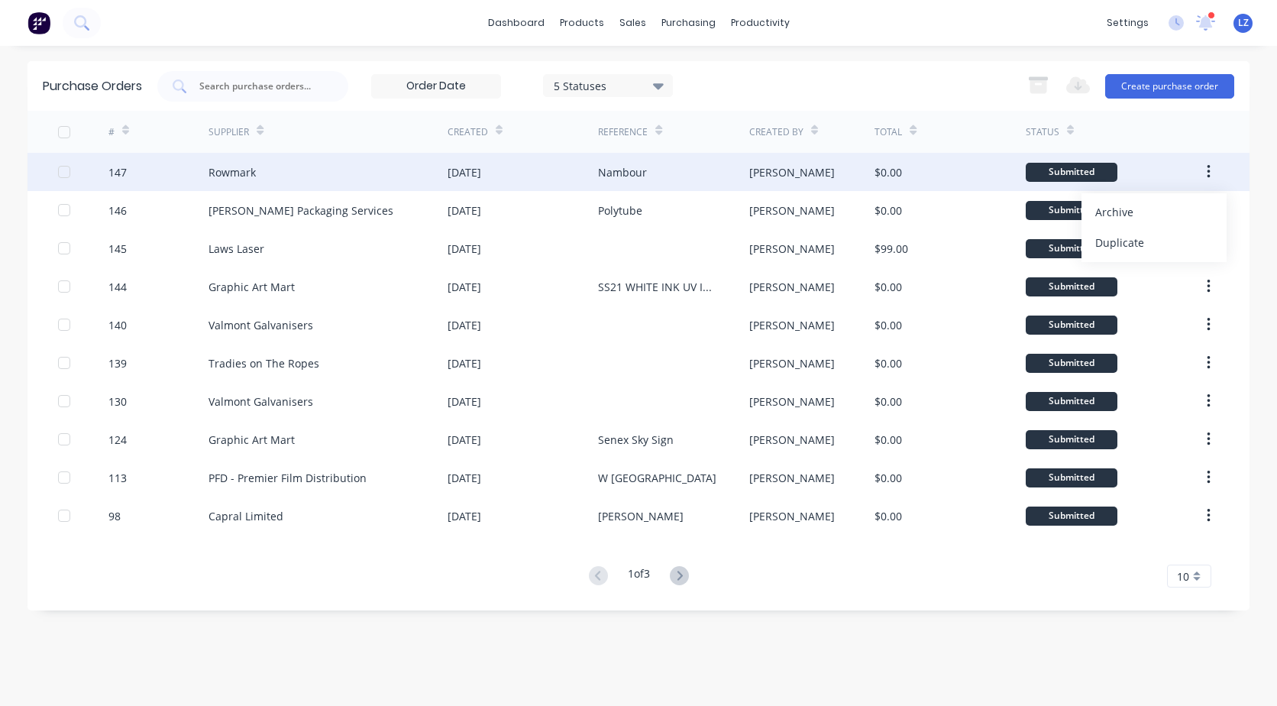 The image size is (1277, 706). I want to click on div: 144, so click(118, 286).